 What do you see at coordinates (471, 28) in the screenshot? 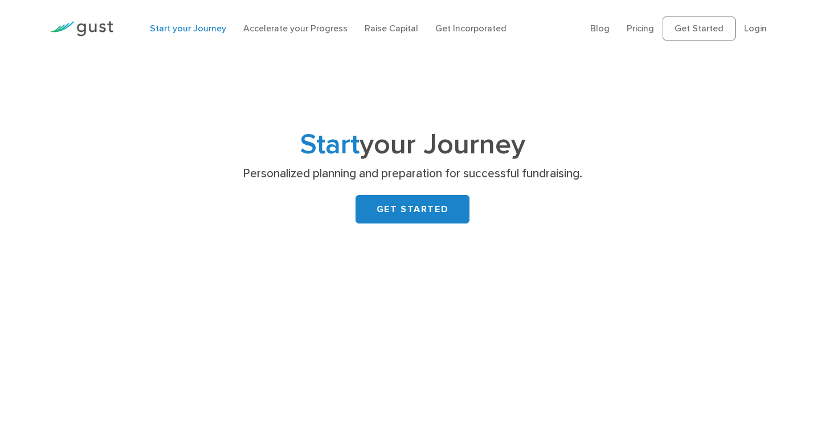
I see `a: Get Incorporated` at bounding box center [471, 28].